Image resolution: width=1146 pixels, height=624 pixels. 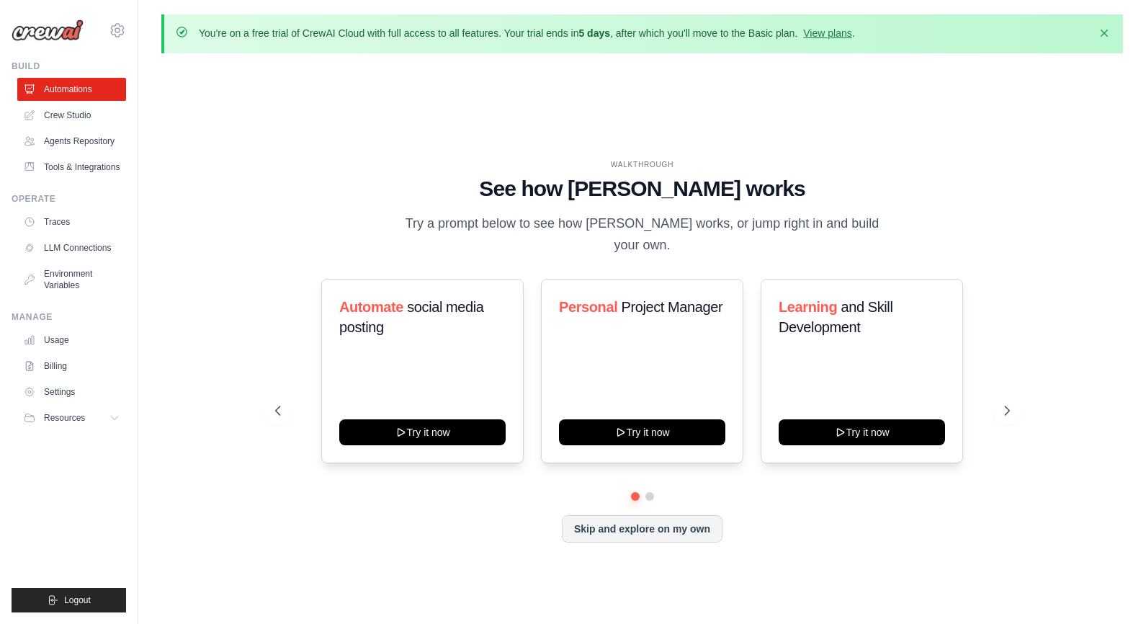 I want to click on a: Agents Repository, so click(x=71, y=141).